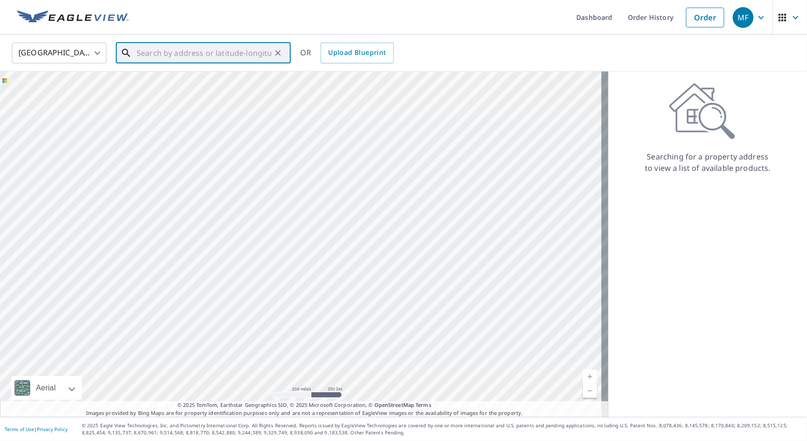 The width and height of the screenshot is (807, 441). I want to click on p: Searching for a property address to view a list of available products., so click(708, 162).